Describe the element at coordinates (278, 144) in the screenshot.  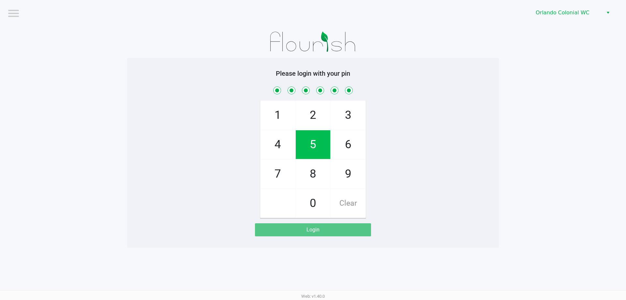
I see `span: 4` at that location.